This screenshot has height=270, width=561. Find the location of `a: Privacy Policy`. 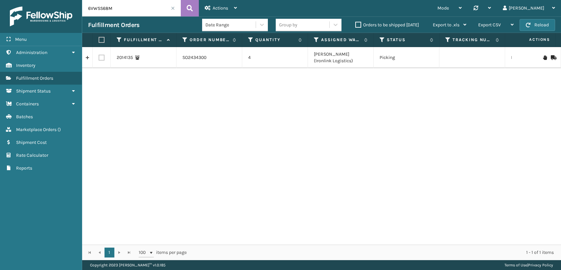

a: Privacy Policy is located at coordinates (541, 265).